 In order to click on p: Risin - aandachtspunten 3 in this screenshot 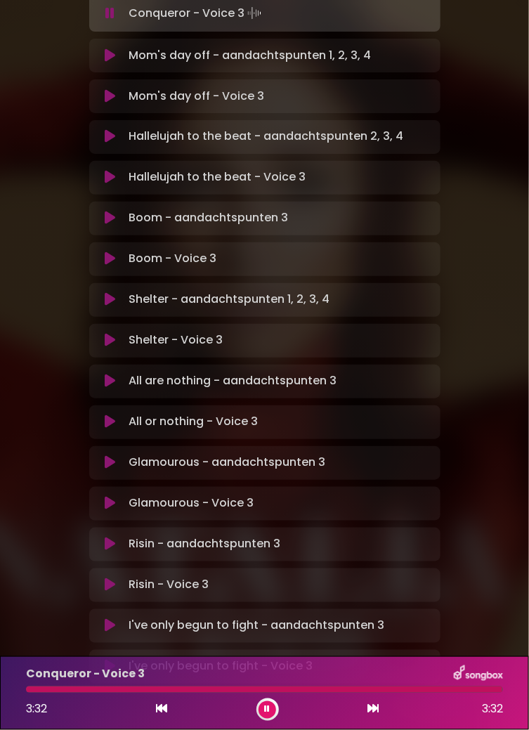, I will do `click(205, 545)`.